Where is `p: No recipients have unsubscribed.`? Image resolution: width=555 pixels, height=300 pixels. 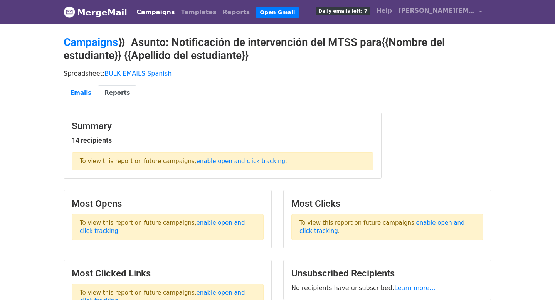 p: No recipients have unsubscribed. is located at coordinates (387, 287).